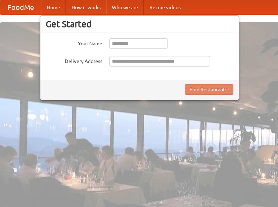 This screenshot has width=278, height=207. I want to click on a: Recipe videos, so click(165, 7).